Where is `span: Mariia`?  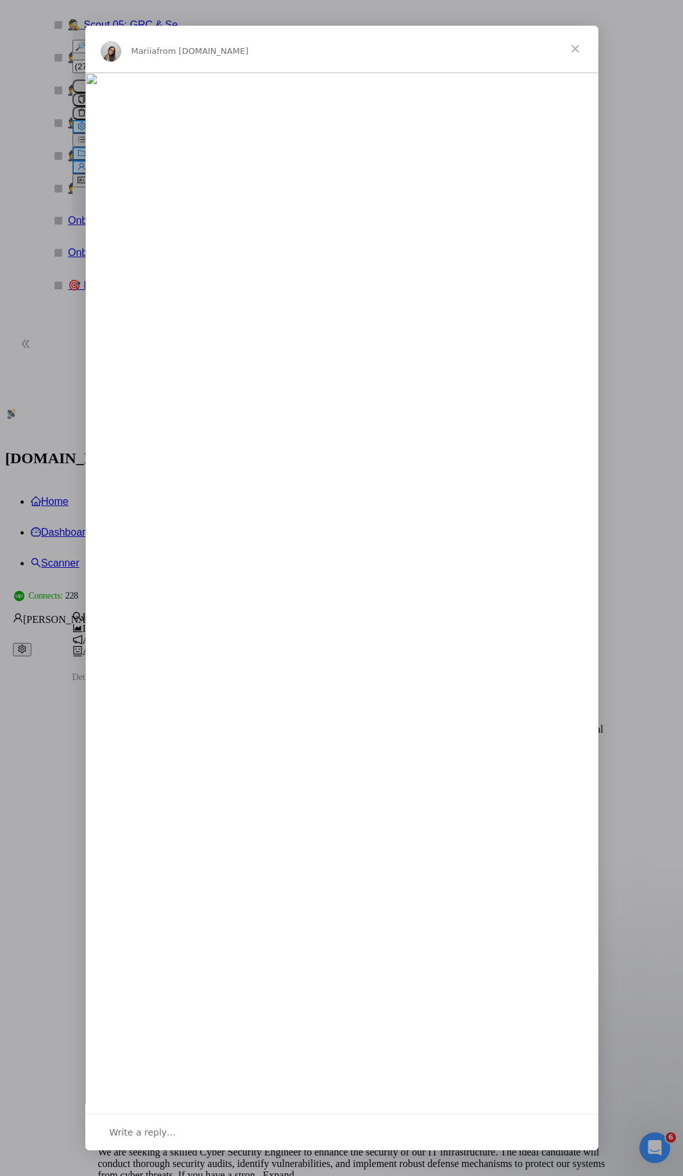
span: Mariia is located at coordinates (144, 51).